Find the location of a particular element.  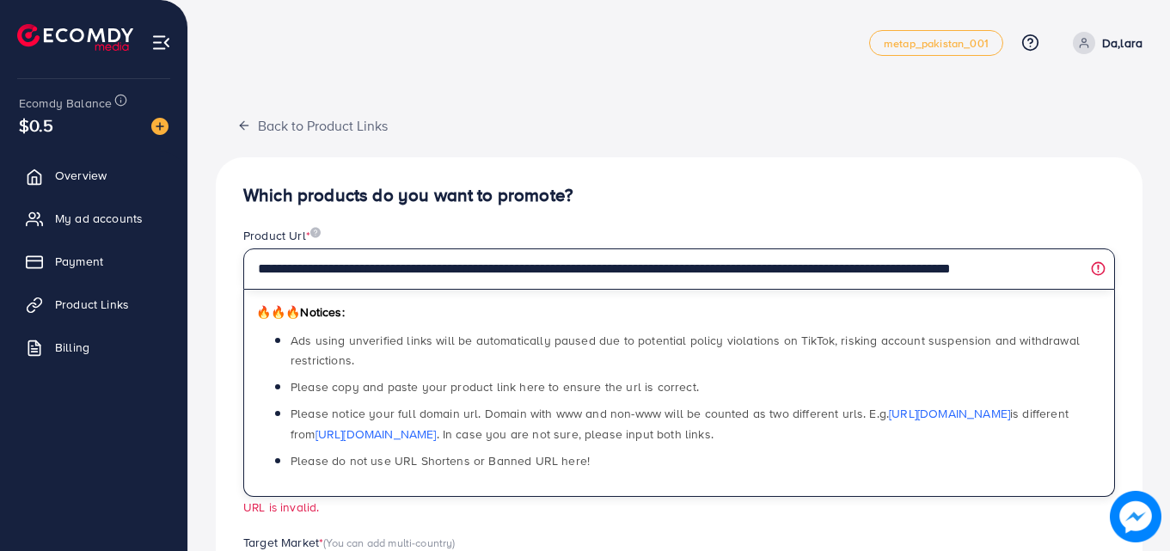

a: logo is located at coordinates (75, 37).